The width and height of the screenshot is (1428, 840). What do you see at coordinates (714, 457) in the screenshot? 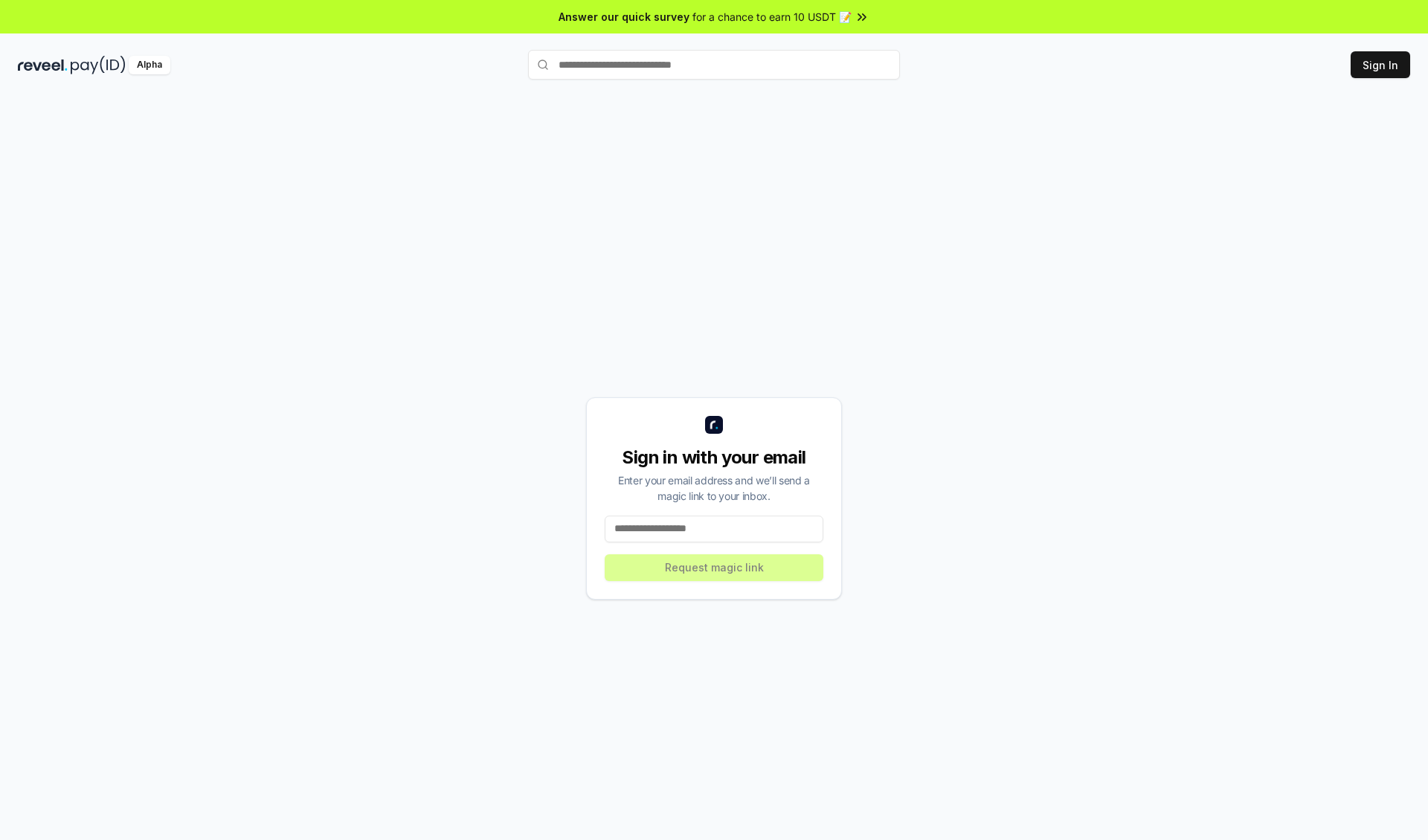
I see `div: Sign in with your email` at bounding box center [714, 457].